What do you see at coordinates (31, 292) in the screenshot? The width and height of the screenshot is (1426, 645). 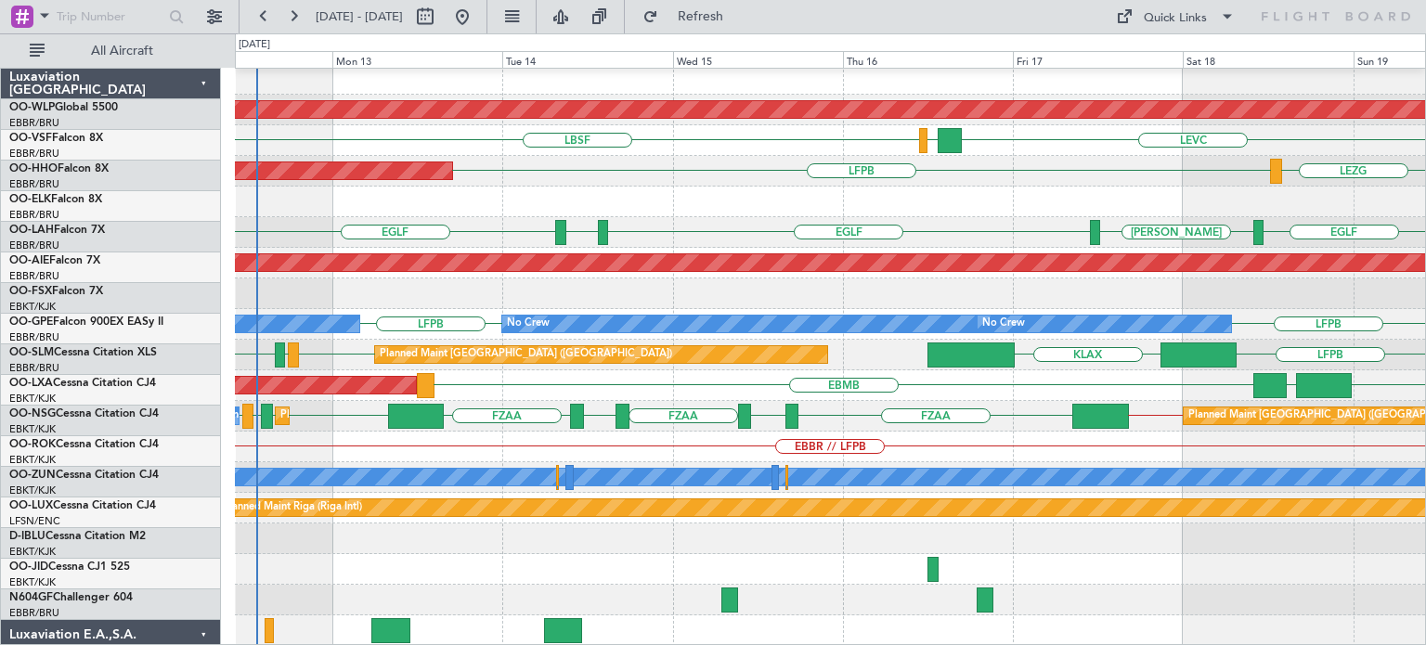 I see `span: OO-FSX` at bounding box center [31, 292].